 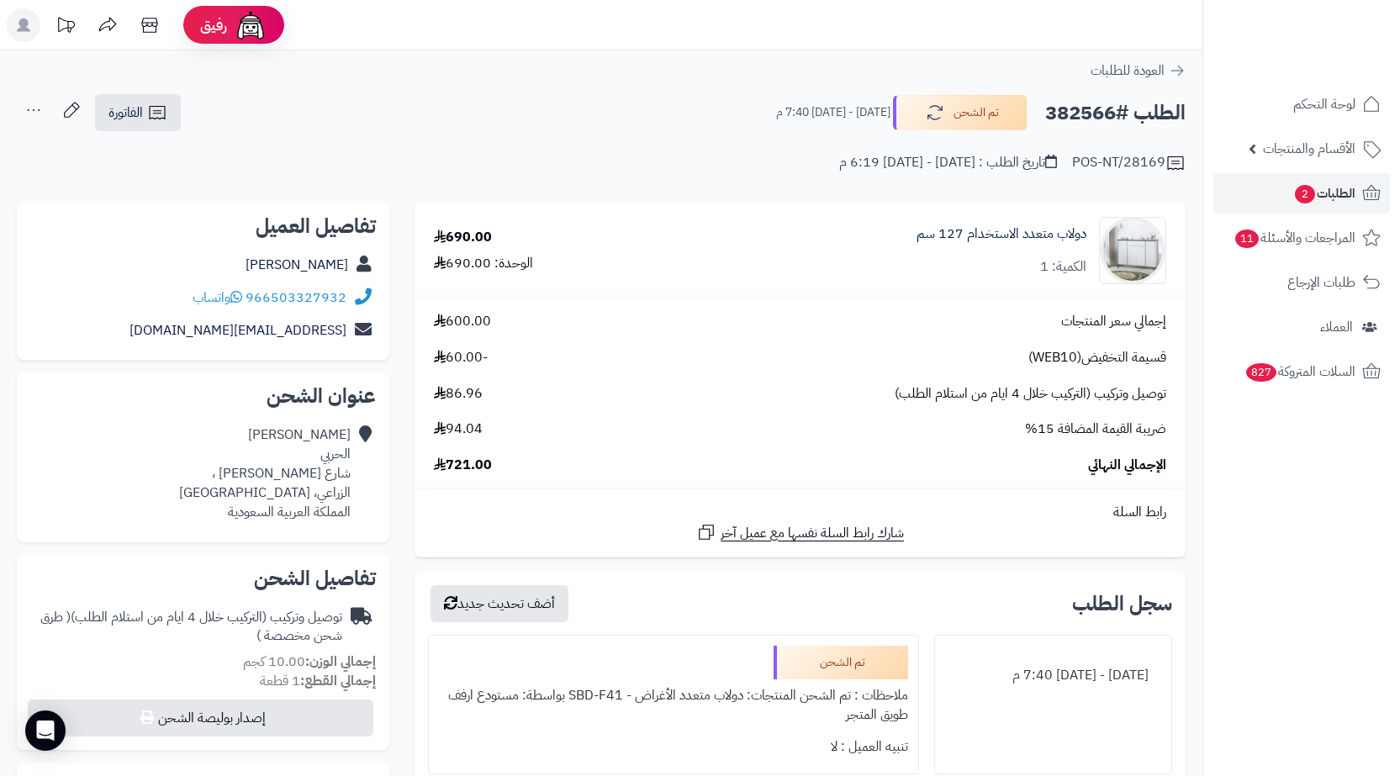 What do you see at coordinates (1122, 604) in the screenshot?
I see `h3: سجل الطلب` at bounding box center [1122, 604].